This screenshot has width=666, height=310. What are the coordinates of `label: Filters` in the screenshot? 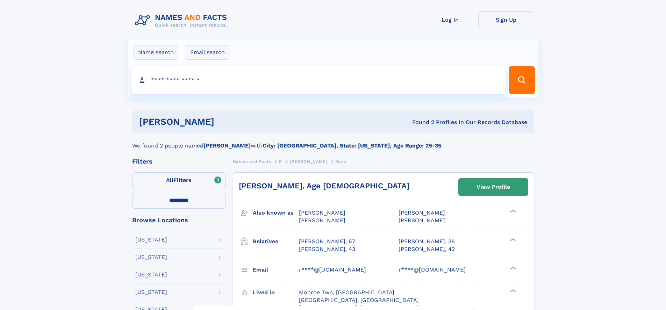 It's located at (179, 181).